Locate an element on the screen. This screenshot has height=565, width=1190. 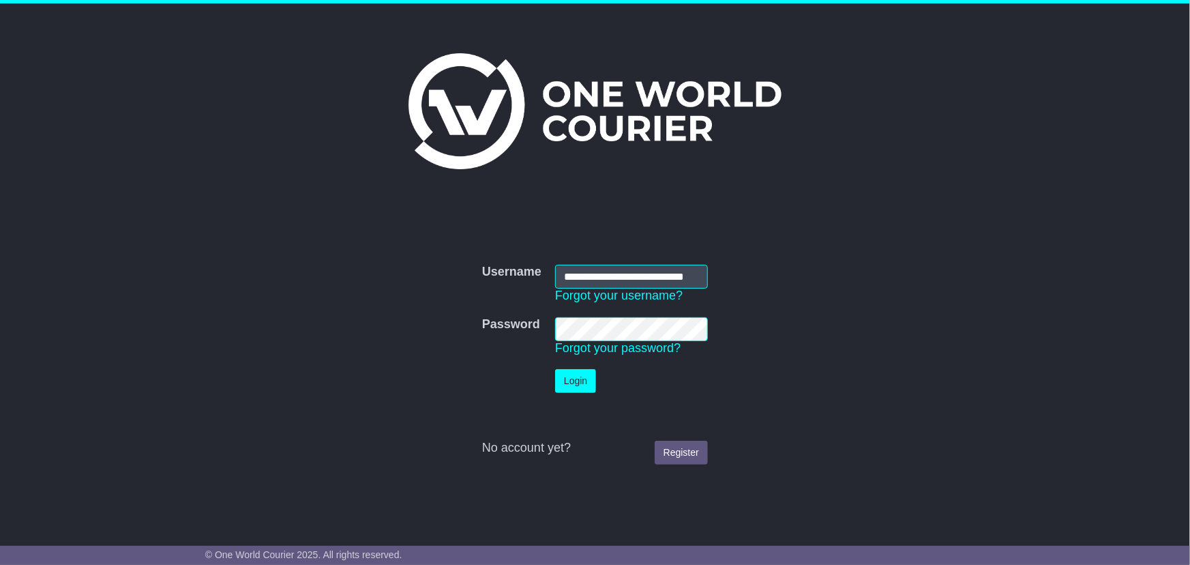
label: Username is located at coordinates (511, 272).